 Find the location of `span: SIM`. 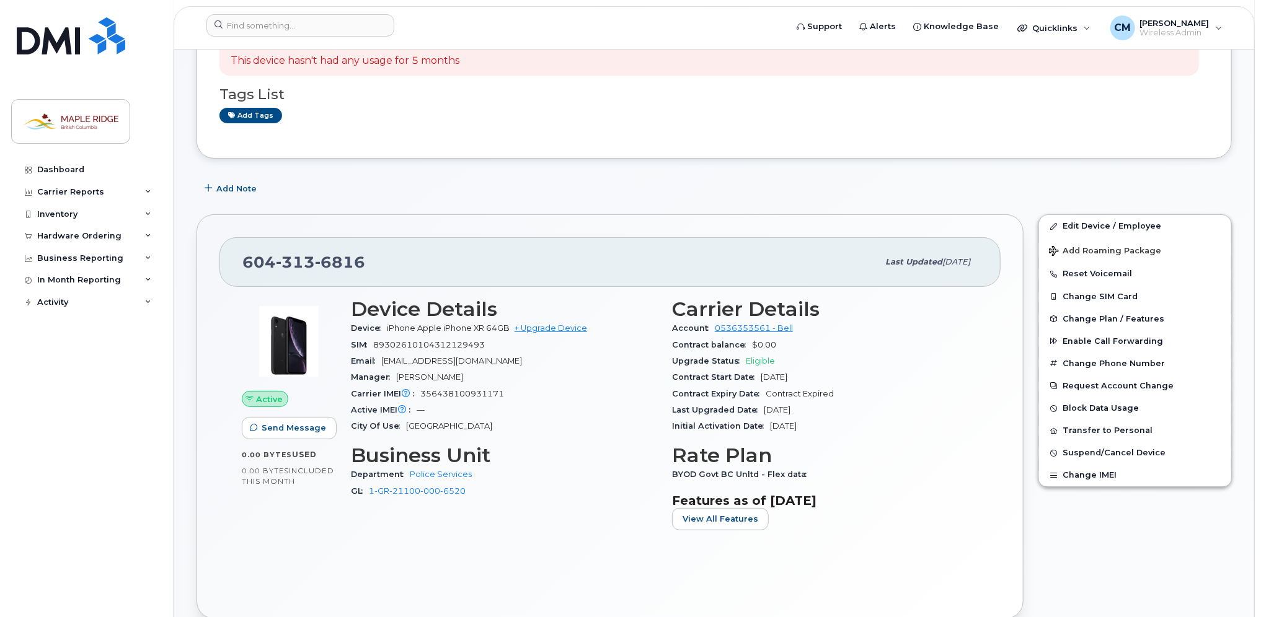

span: SIM is located at coordinates (362, 345).